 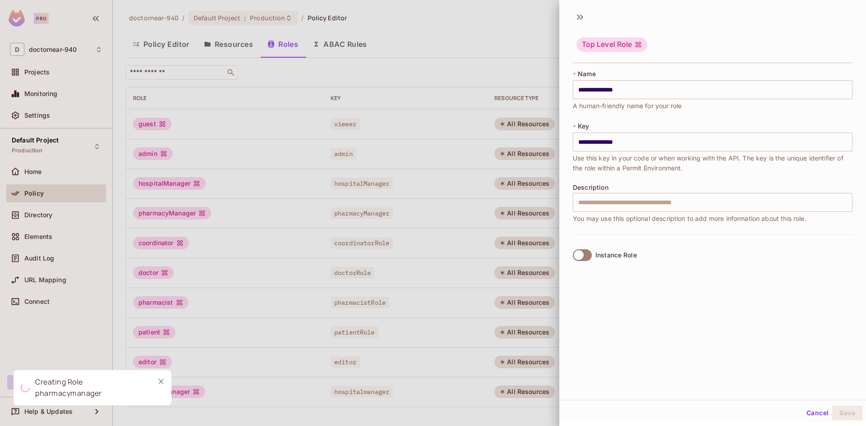 What do you see at coordinates (847, 413) in the screenshot?
I see `button: Save` at bounding box center [847, 413].